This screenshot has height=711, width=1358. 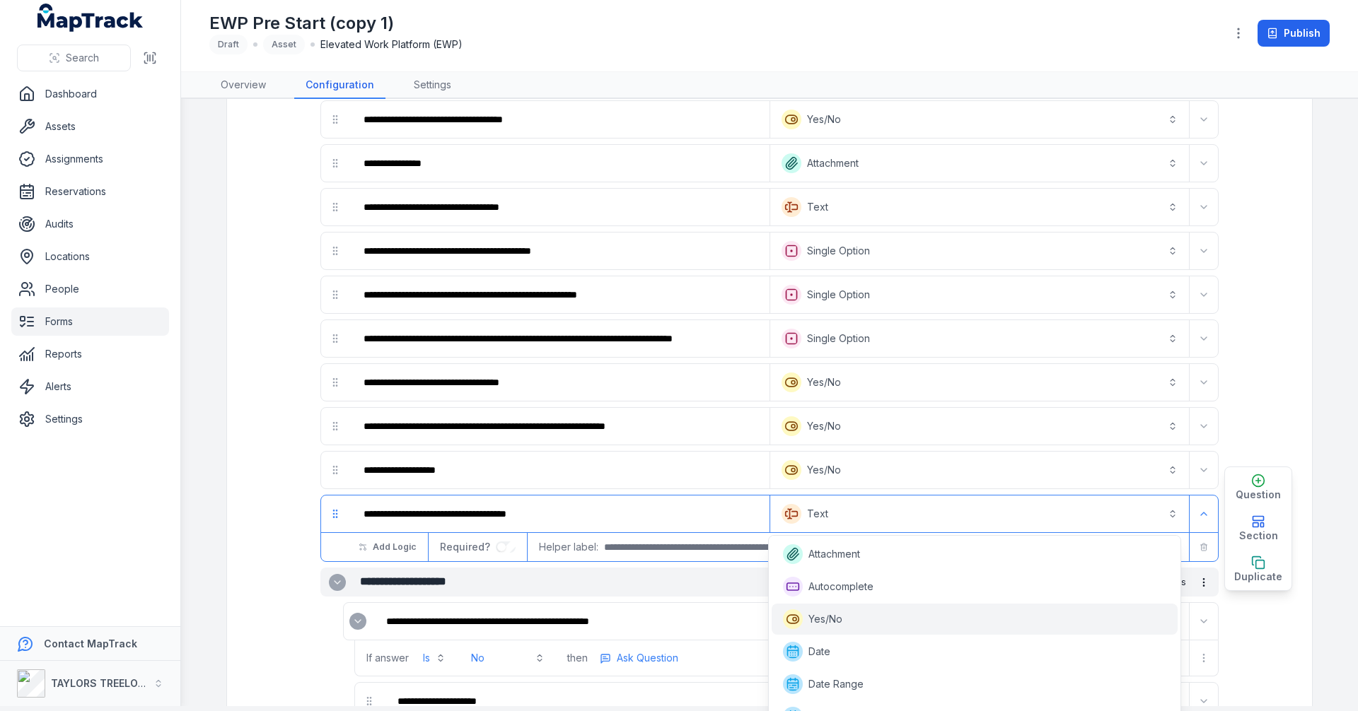 I want to click on span: Autocomplete, so click(x=841, y=587).